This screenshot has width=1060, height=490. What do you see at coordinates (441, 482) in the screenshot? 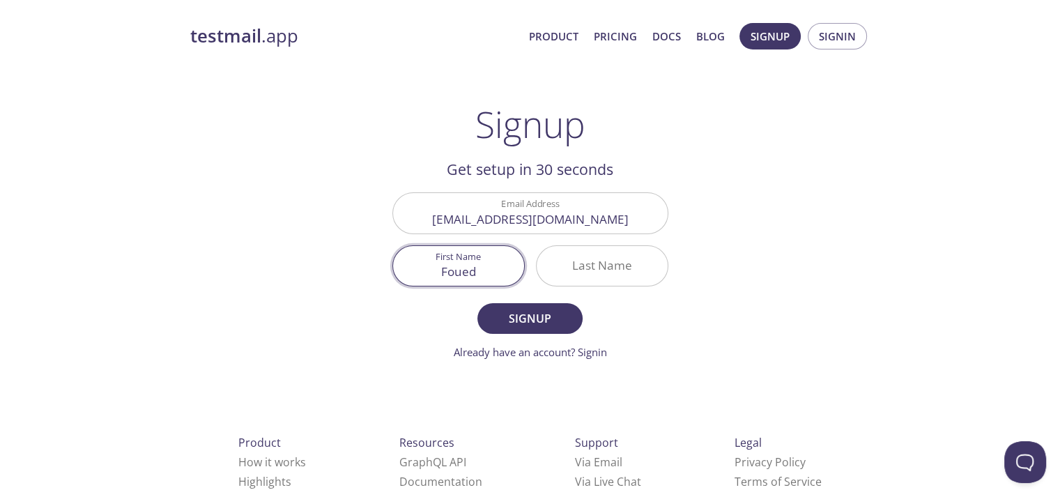
I see `a: Documentation` at bounding box center [441, 482].